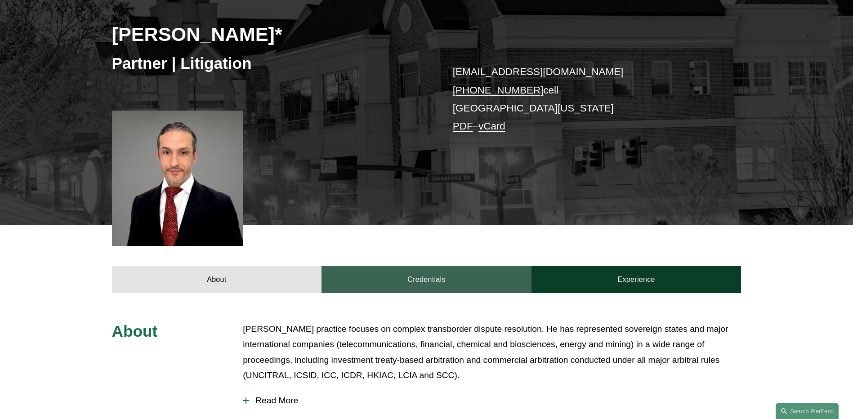 This screenshot has width=853, height=419. What do you see at coordinates (492, 401) in the screenshot?
I see `button: Read More` at bounding box center [492, 401].